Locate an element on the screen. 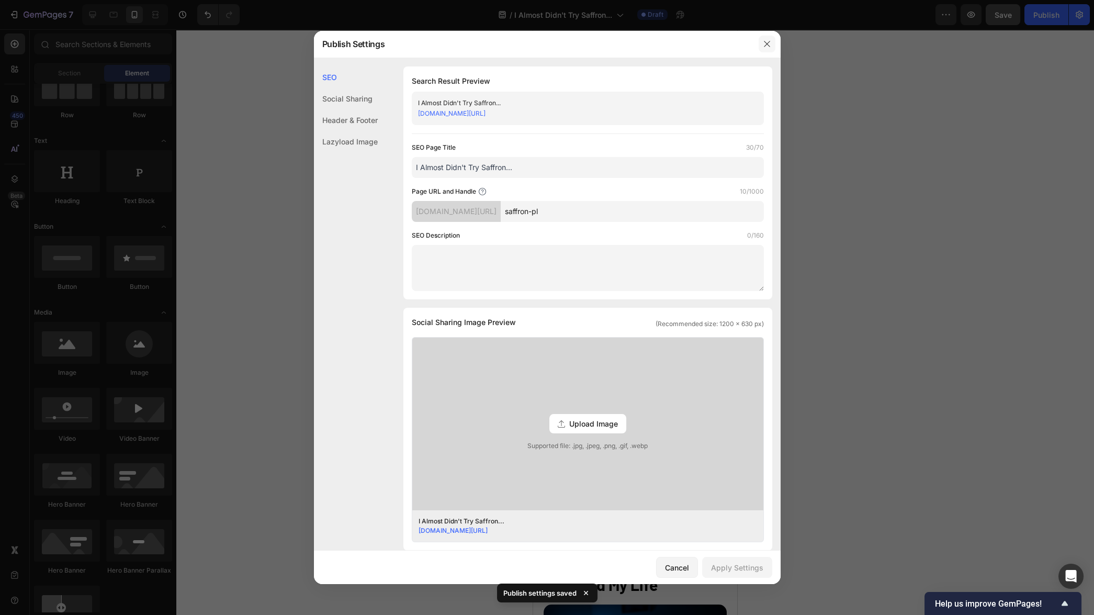 This screenshot has height=615, width=1094. label: 0/160 is located at coordinates (755, 235).